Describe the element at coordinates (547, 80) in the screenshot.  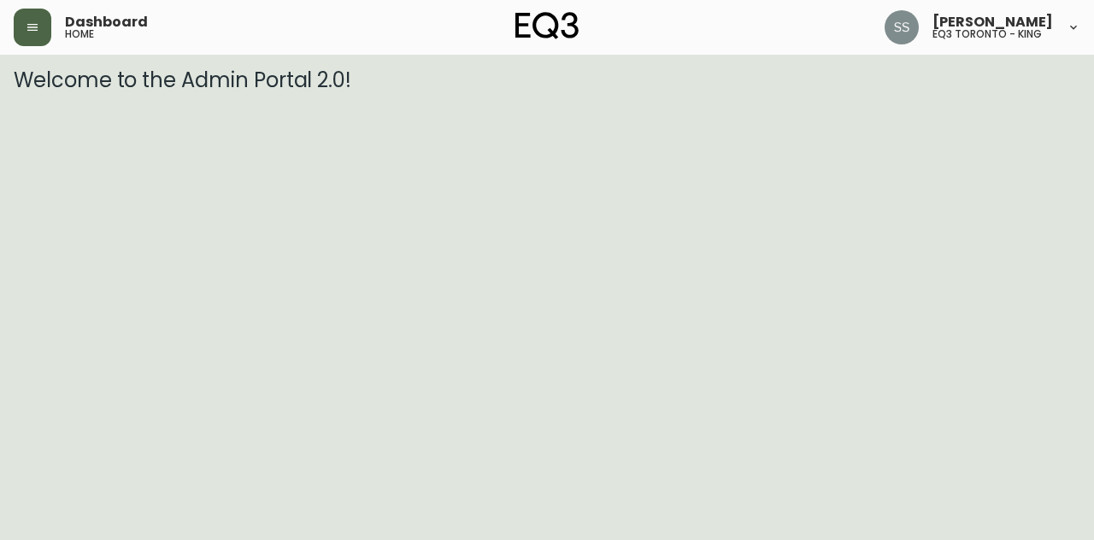
I see `h3: Welcome to the Admin Portal 2.0!` at that location.